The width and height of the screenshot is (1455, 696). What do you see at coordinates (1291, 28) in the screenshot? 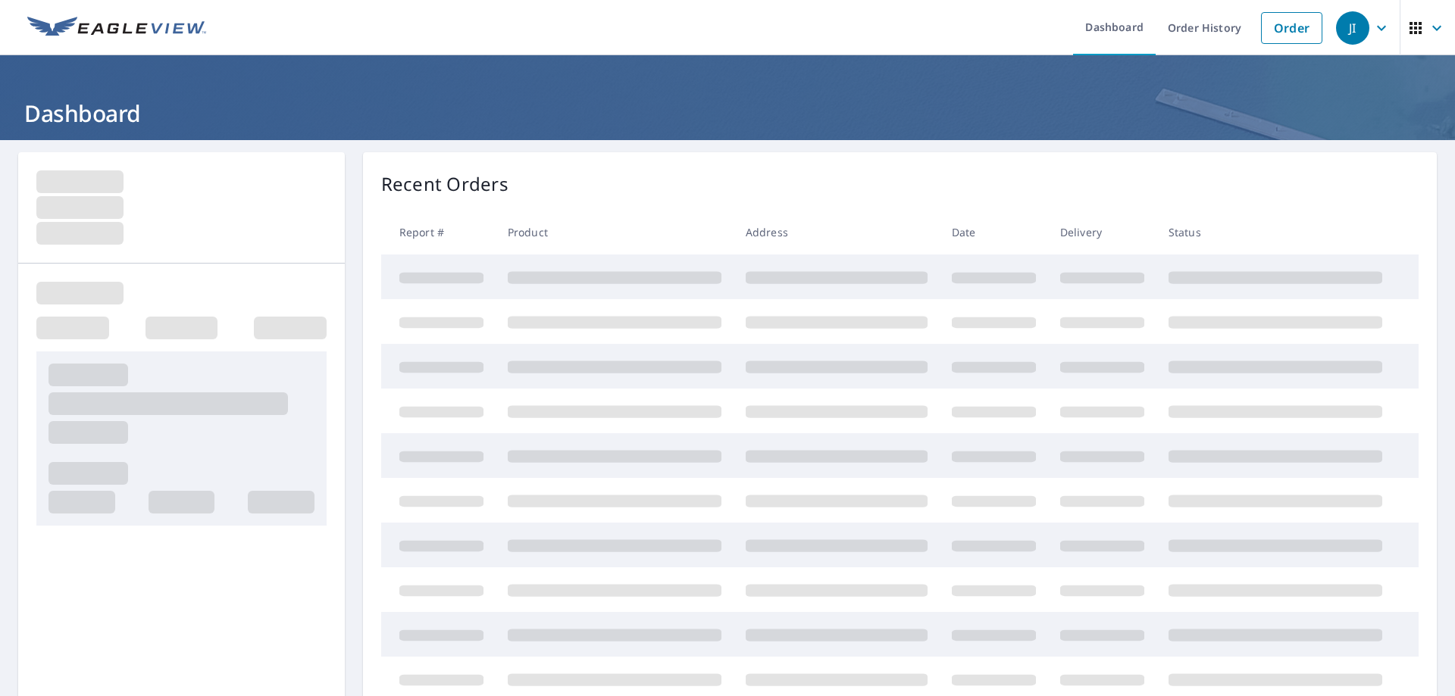
I see `a: Order` at bounding box center [1291, 28].